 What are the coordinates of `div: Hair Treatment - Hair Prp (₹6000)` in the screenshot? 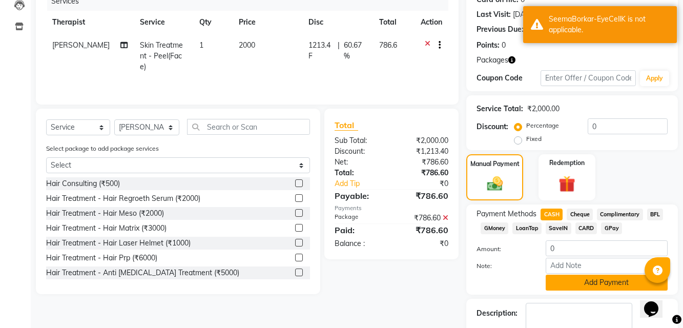 It's located at (101, 258).